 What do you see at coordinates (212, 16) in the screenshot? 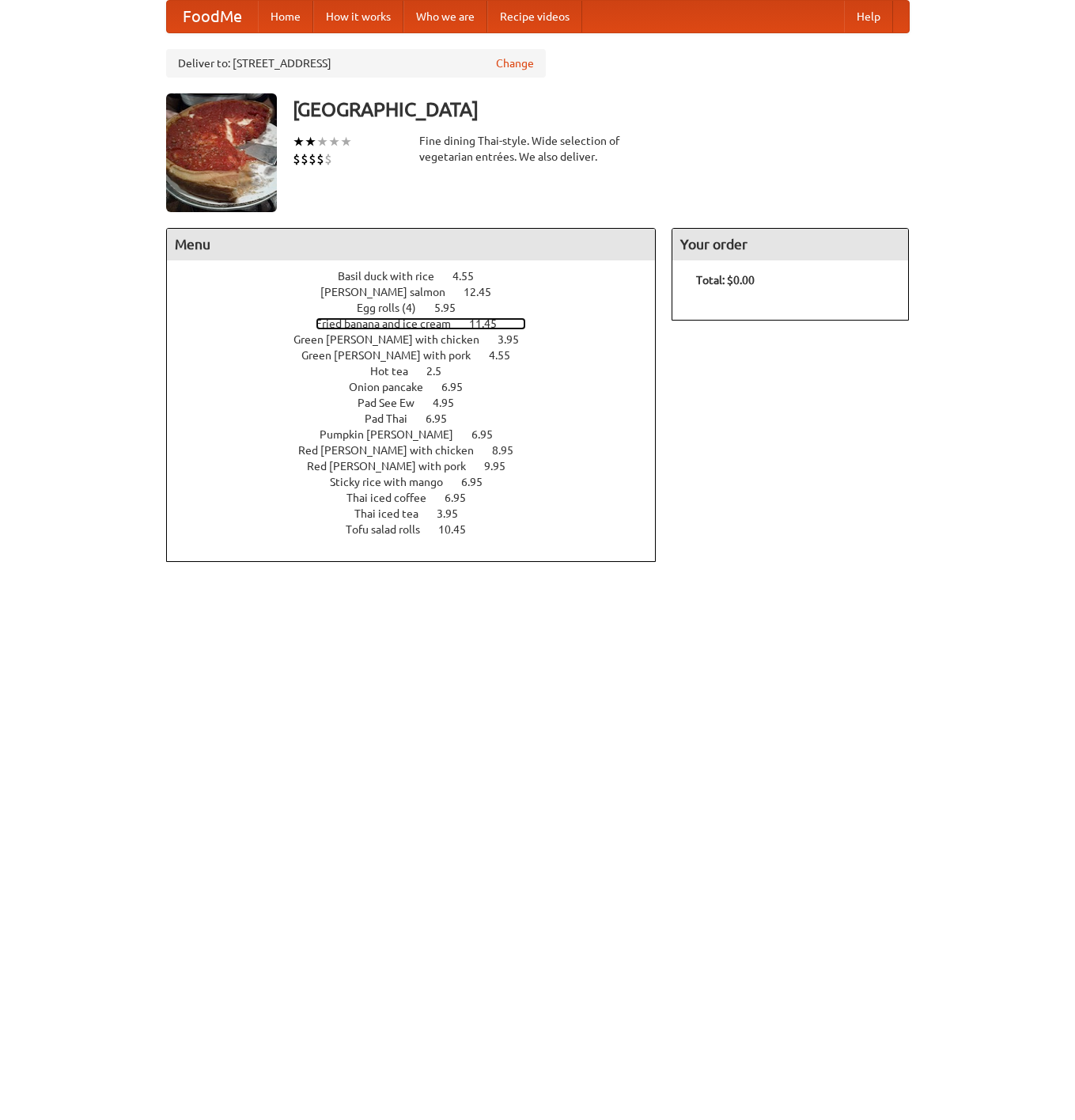
I see `a: FoodMe` at bounding box center [212, 16].